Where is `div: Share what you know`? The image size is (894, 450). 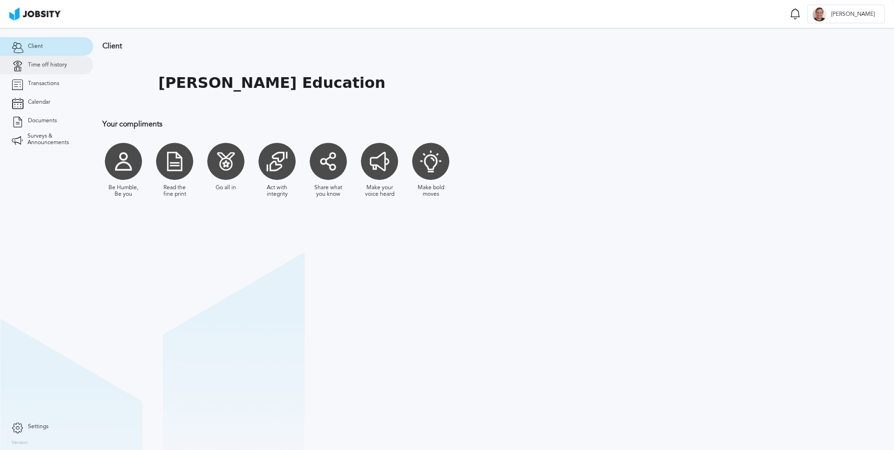
div: Share what you know is located at coordinates (328, 191).